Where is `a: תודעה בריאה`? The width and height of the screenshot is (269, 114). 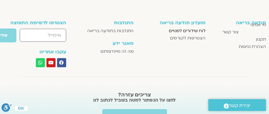
a: תודעה בריאה is located at coordinates (250, 20).